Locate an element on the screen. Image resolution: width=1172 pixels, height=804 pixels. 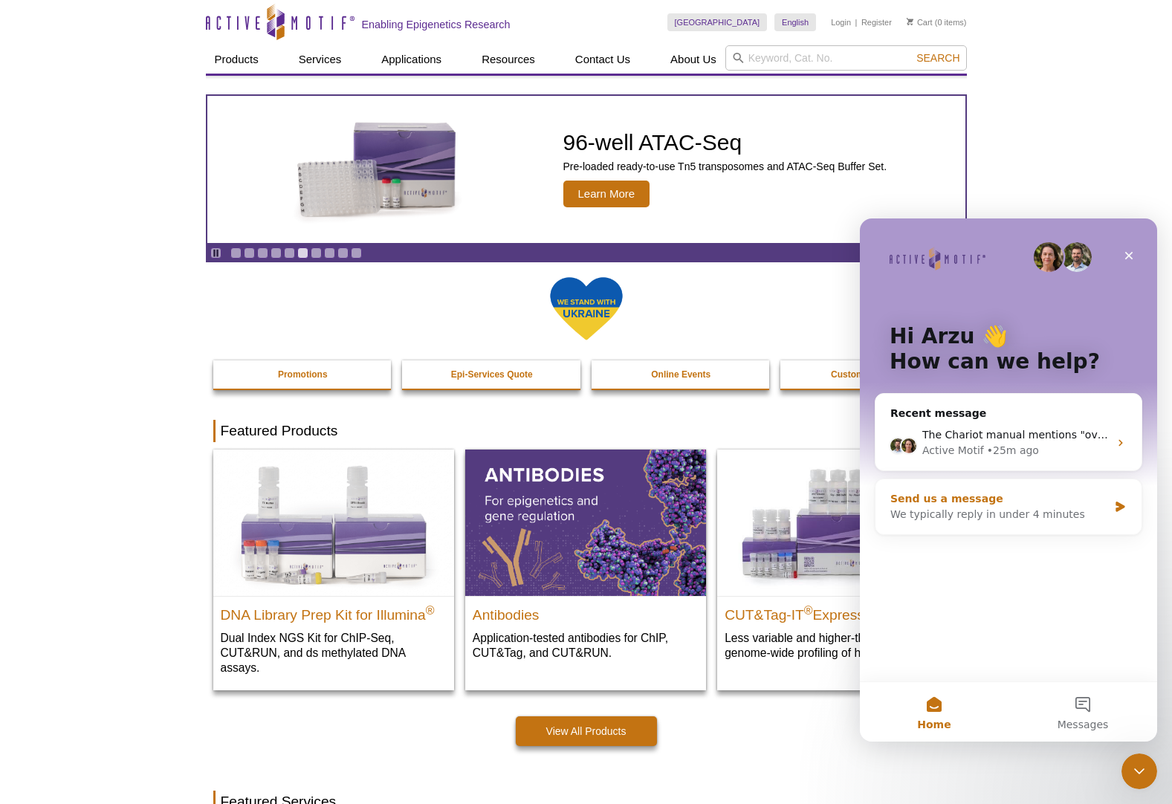
strong: Promotions is located at coordinates (303, 375).